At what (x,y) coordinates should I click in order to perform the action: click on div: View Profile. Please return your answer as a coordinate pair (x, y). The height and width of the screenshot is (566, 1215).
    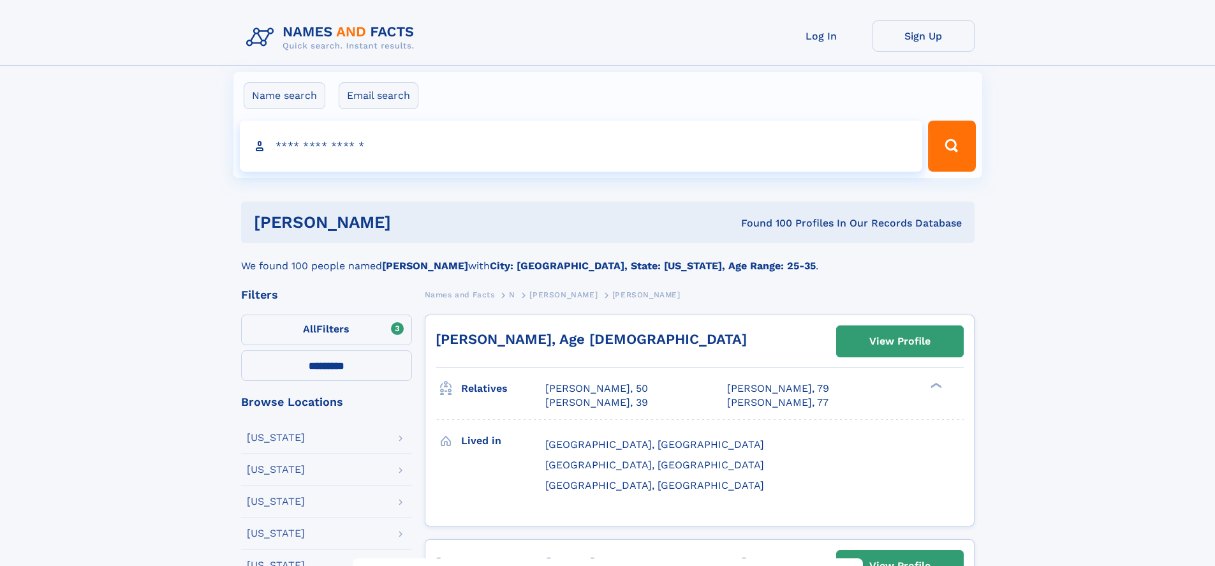
    Looking at the image, I should click on (900, 341).